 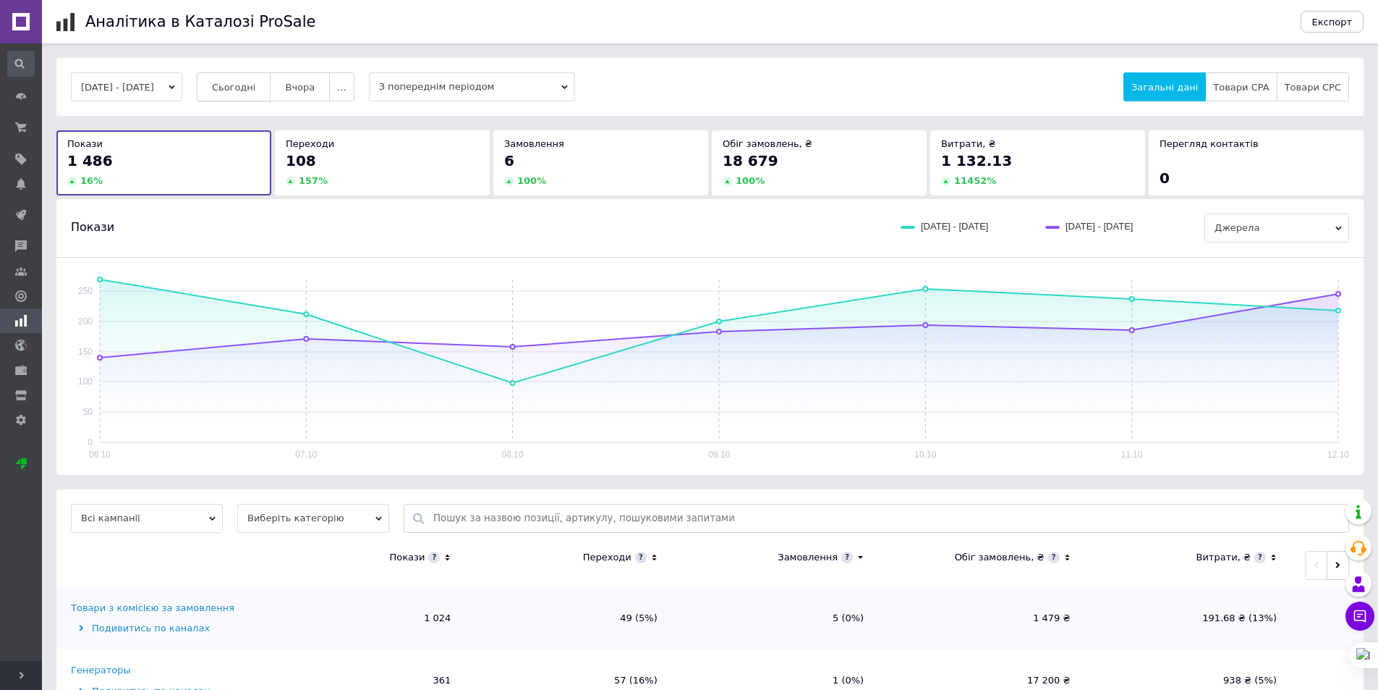 I want to click on span: З попереднім періодом, so click(x=472, y=87).